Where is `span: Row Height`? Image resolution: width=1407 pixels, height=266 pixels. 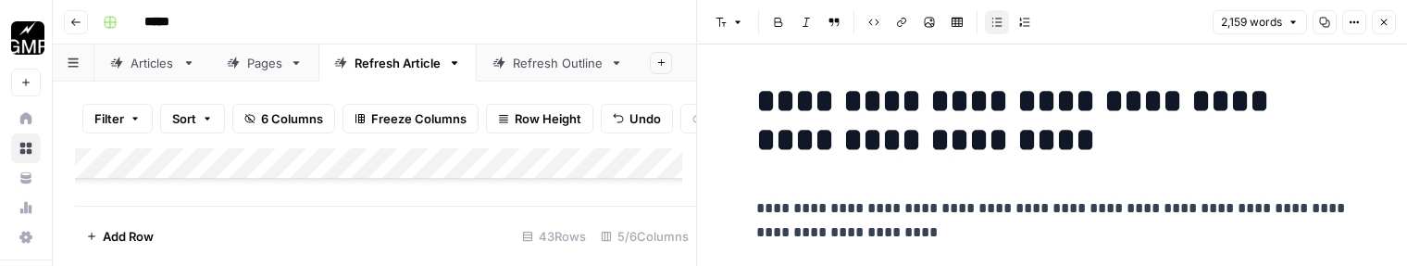
span: Row Height is located at coordinates (548, 119).